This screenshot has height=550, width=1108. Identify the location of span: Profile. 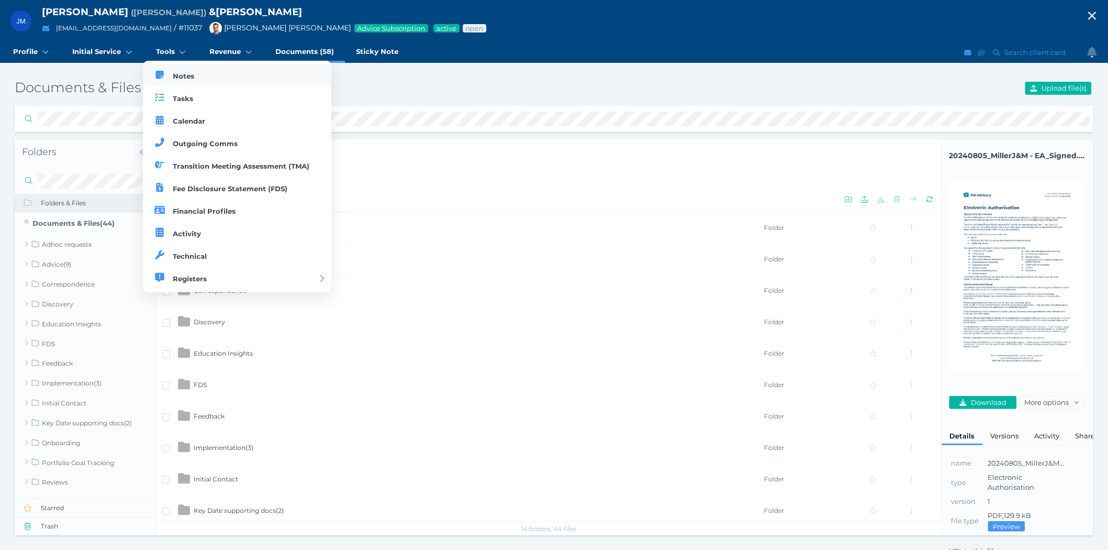
(25, 51).